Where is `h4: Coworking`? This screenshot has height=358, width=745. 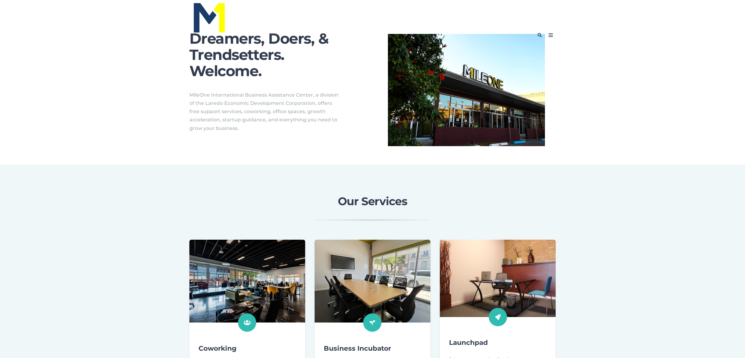
h4: Coworking is located at coordinates (247, 348).